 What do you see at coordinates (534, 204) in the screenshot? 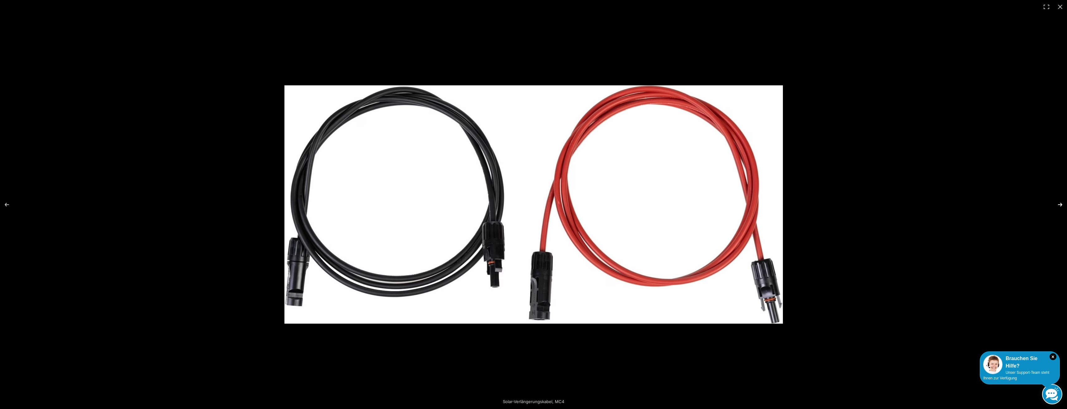
I see `img: Solar-Verlängerungskabel, MC4` at bounding box center [534, 204].